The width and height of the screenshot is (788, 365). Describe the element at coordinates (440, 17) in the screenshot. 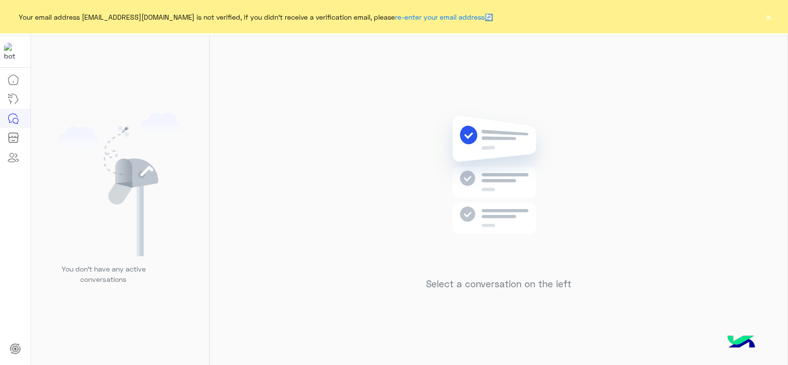

I see `a: re-enter your email address` at that location.